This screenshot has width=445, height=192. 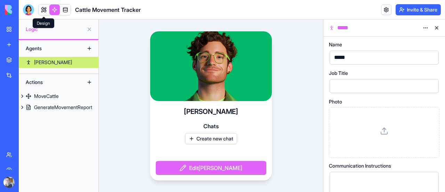 What do you see at coordinates (335, 44) in the screenshot?
I see `span: Name` at bounding box center [335, 44].